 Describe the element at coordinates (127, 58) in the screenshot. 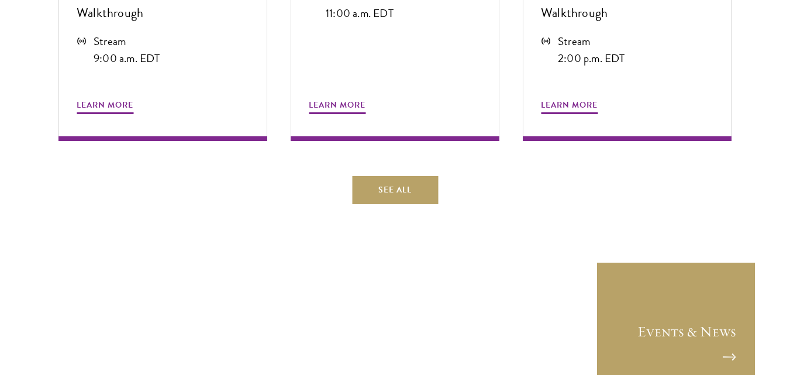

I see `div: 9:00 a.m. EDT` at that location.